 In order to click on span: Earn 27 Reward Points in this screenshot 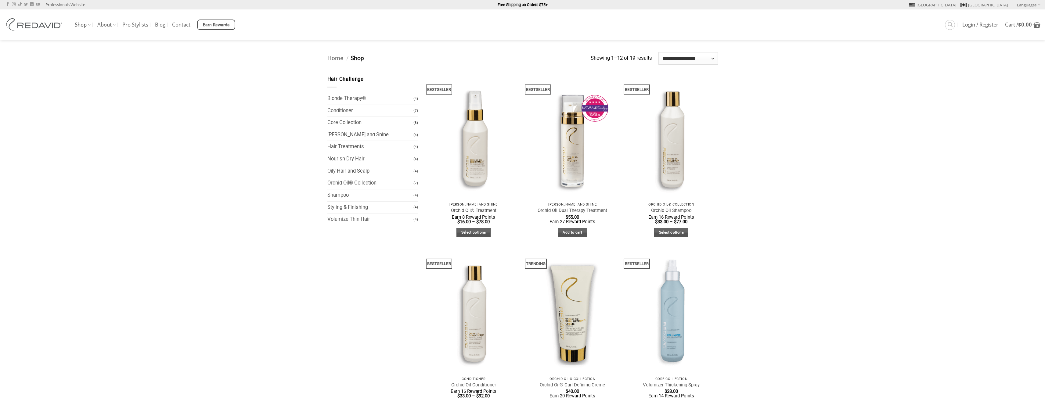, I will do `click(573, 222)`.